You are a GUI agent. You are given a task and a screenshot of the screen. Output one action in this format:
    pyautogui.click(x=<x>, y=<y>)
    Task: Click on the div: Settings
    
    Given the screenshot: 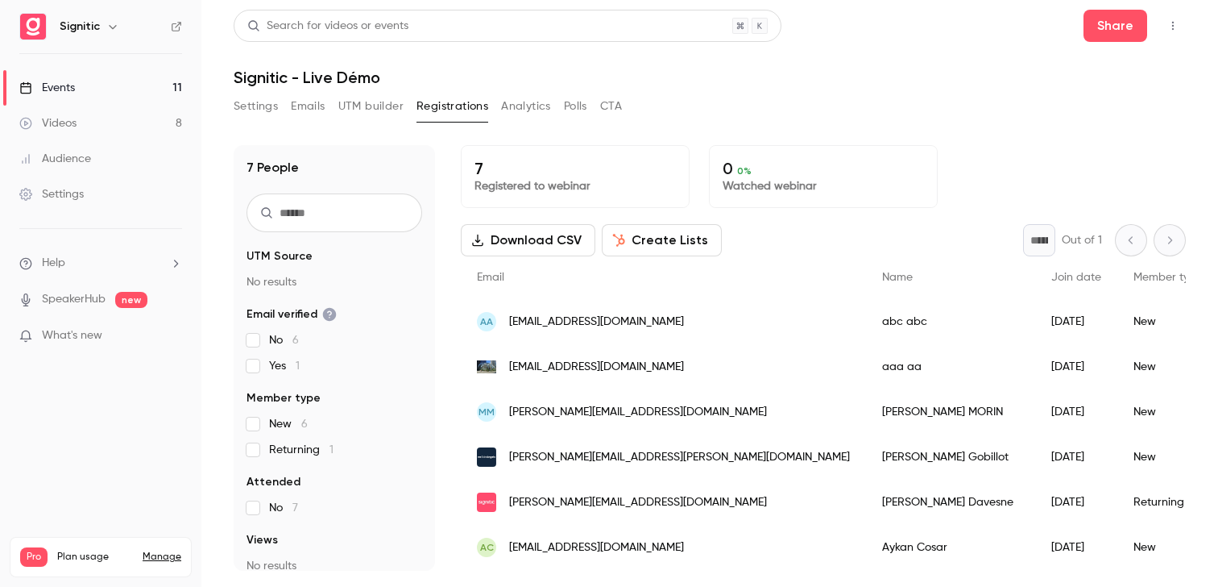 What is the action you would take?
    pyautogui.click(x=52, y=194)
    